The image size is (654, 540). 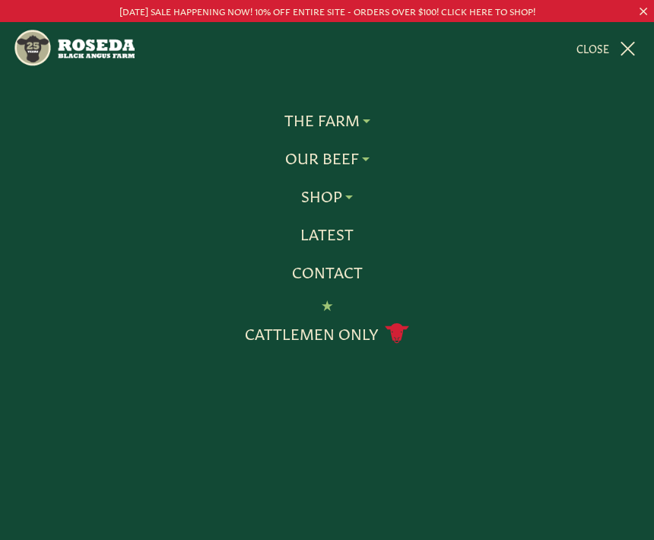 What do you see at coordinates (327, 196) in the screenshot?
I see `a: Shop` at bounding box center [327, 196].